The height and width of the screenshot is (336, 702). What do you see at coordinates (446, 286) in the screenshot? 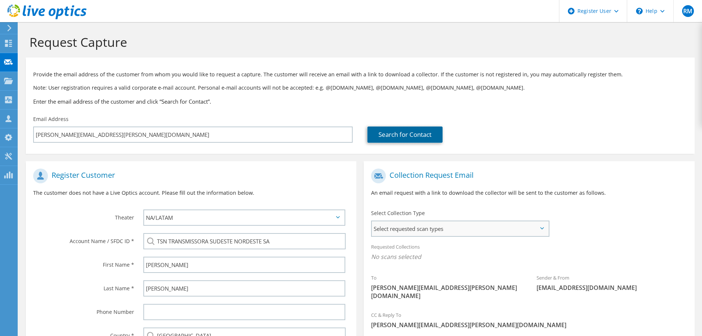
I see `div: To` at bounding box center [446, 286].